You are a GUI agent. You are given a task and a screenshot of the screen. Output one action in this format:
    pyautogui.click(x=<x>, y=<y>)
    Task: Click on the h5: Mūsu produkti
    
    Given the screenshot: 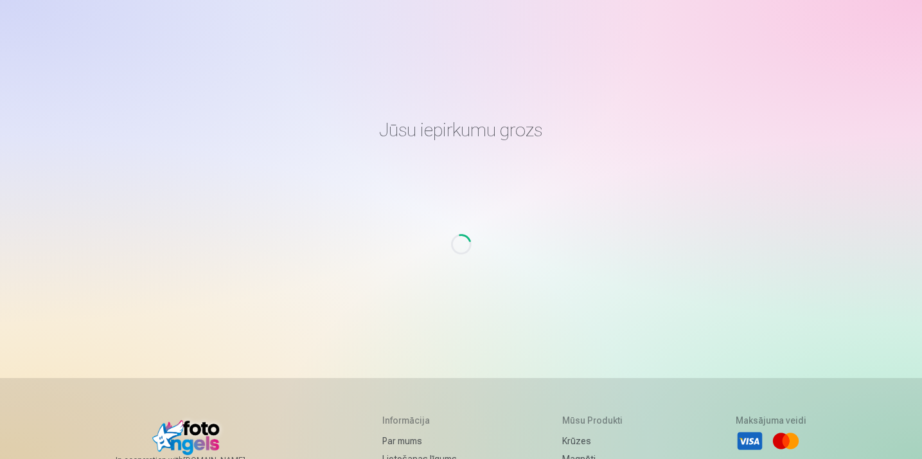 What is the action you would take?
    pyautogui.click(x=596, y=420)
    